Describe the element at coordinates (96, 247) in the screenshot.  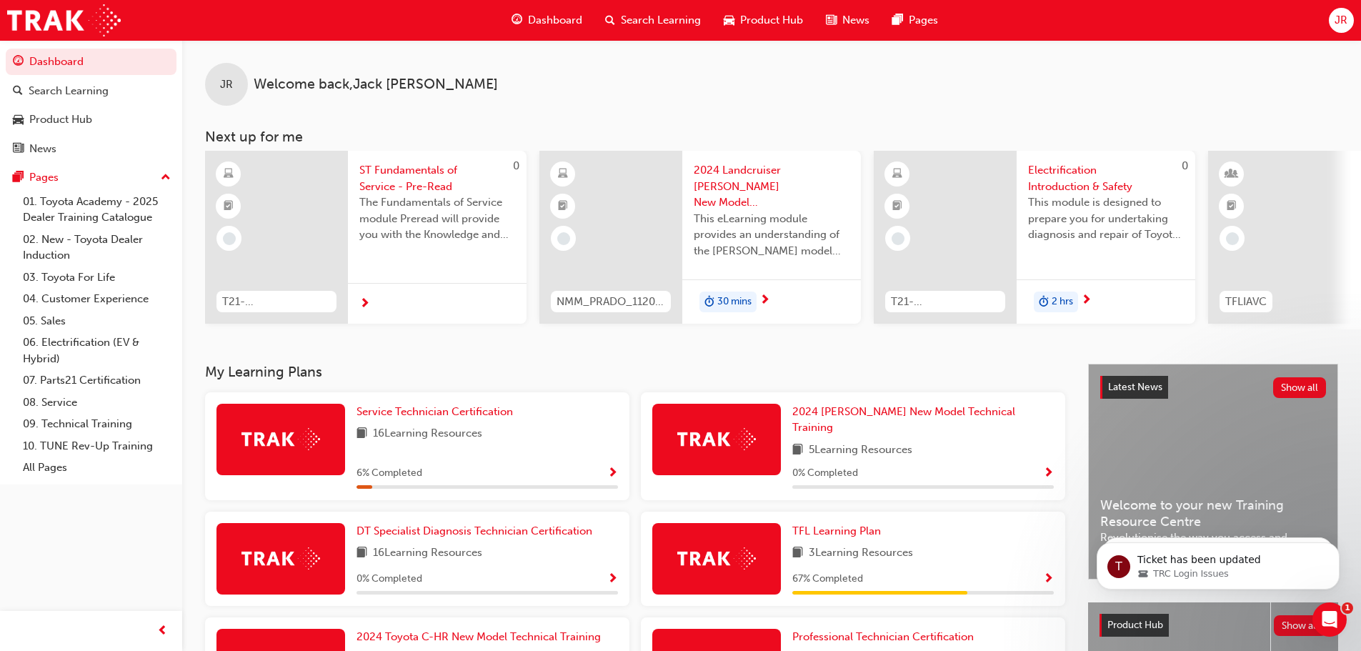
I see `a: 02. New - Toyota Dealer Induction` at that location.